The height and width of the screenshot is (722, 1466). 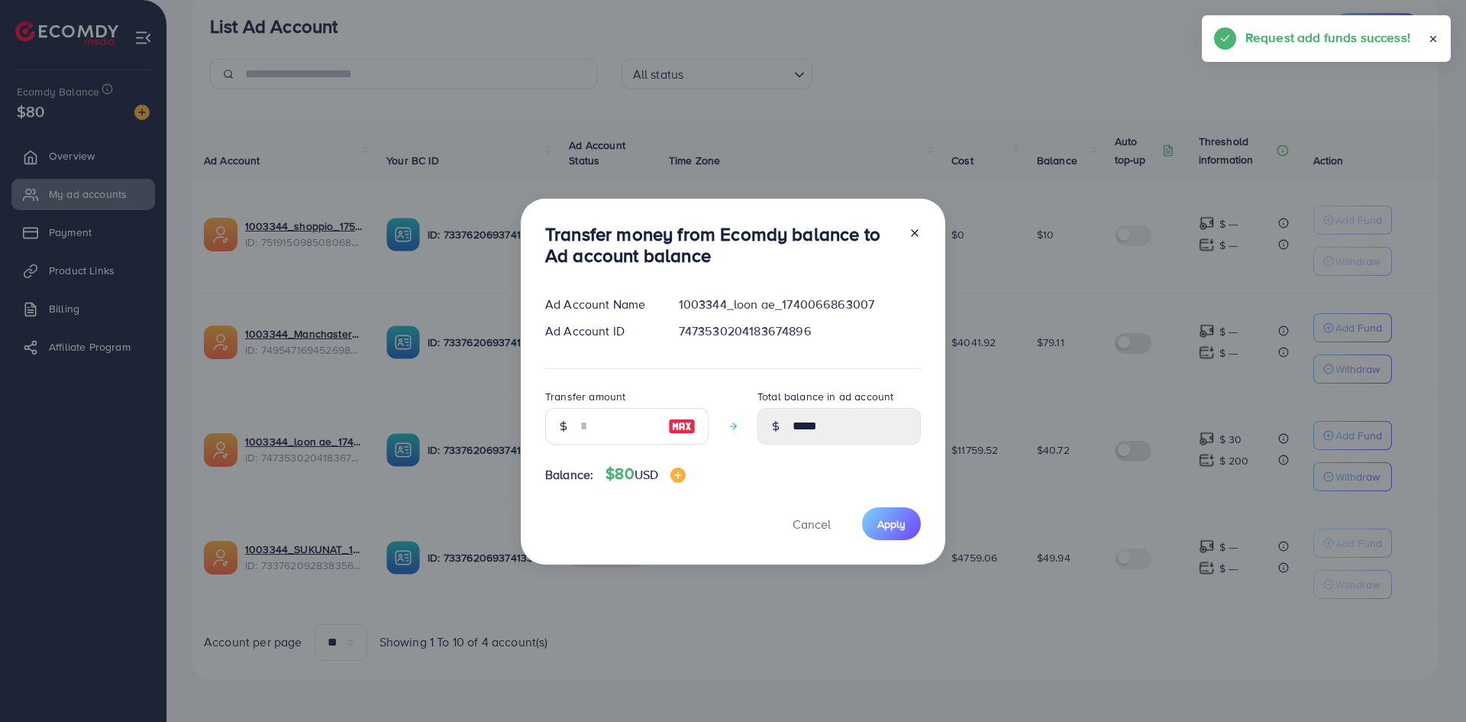 I want to click on button: Apply, so click(x=891, y=523).